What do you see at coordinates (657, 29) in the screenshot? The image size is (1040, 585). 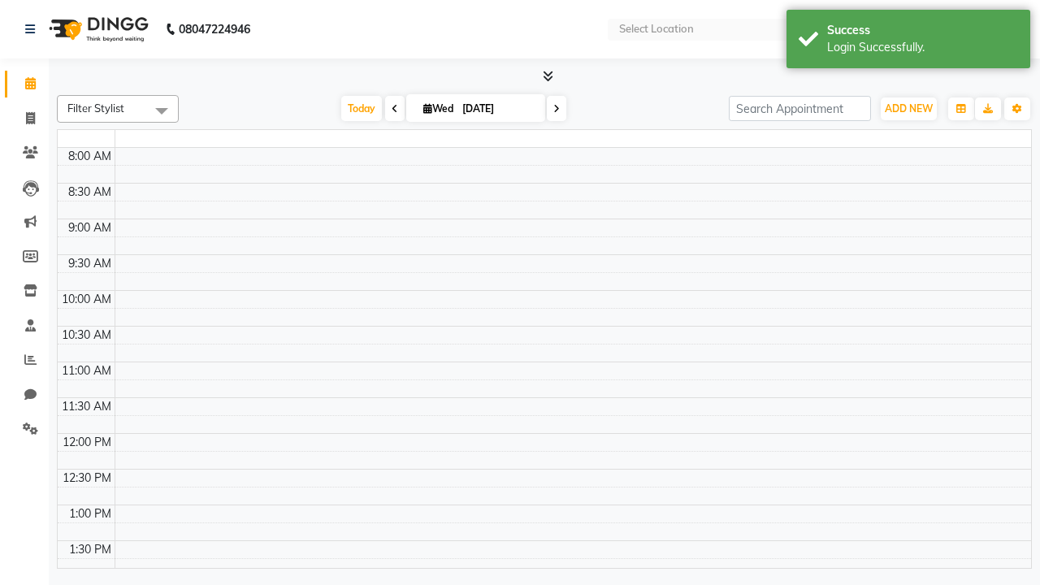 I see `div: Select Location` at bounding box center [657, 29].